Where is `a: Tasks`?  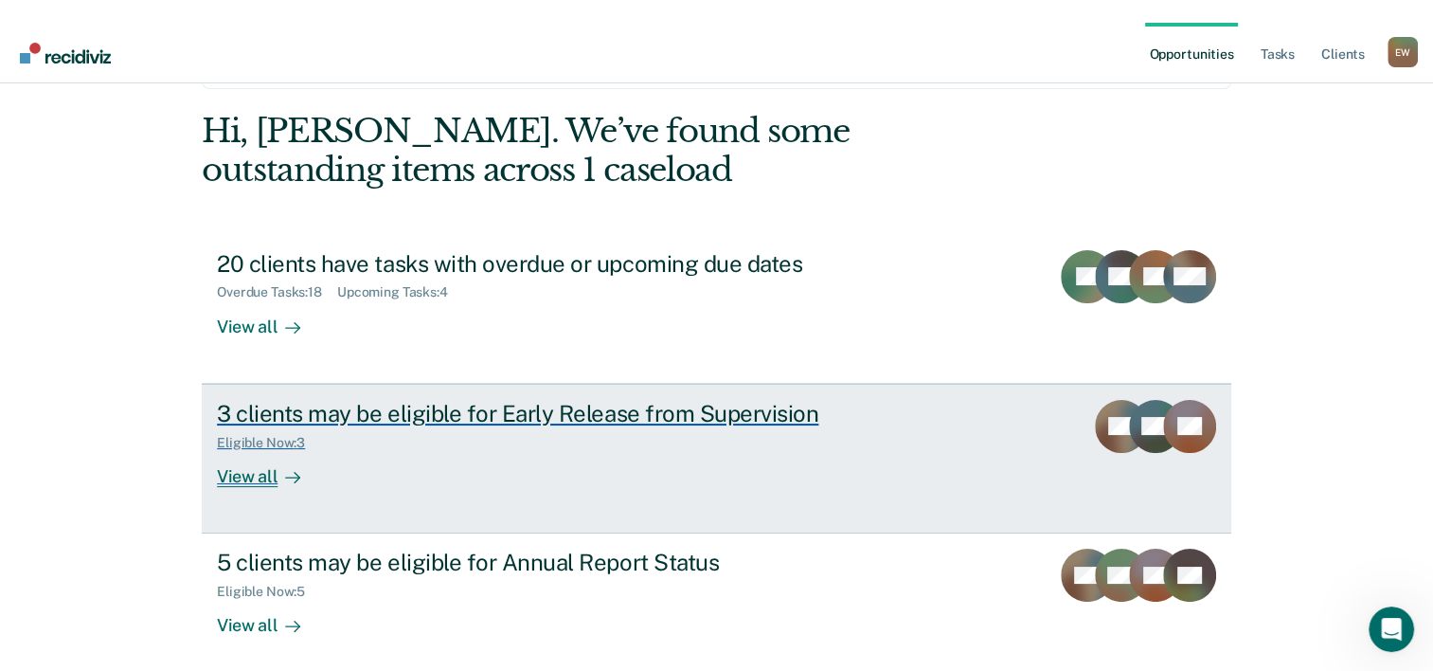
a: Tasks is located at coordinates (1278, 53).